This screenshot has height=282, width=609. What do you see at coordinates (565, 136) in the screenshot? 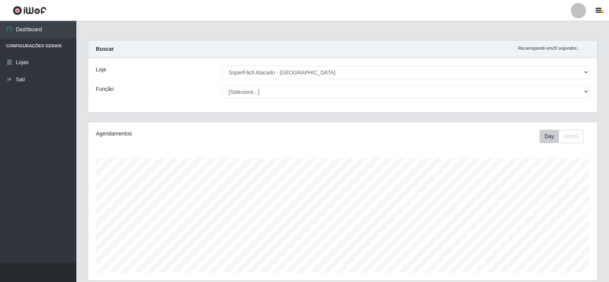
I see `div: Toolbar with button groups` at bounding box center [565, 136].